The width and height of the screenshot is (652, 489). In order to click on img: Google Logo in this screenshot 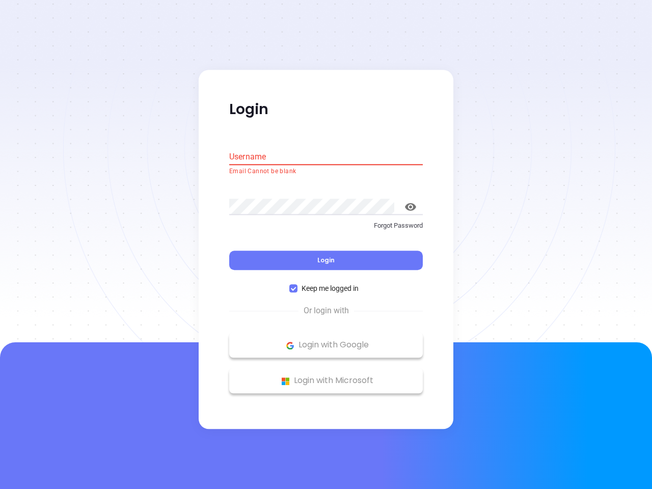, I will do `click(290, 345)`.